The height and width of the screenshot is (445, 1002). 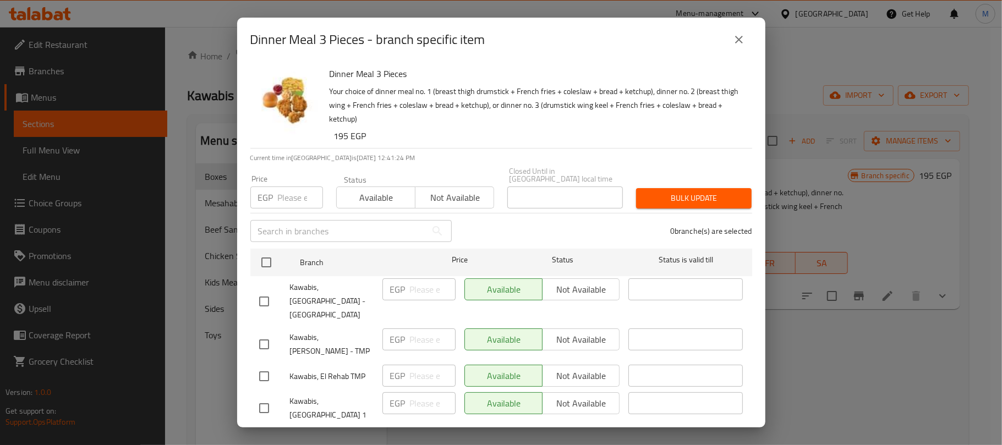 I want to click on img: Dinner Meal 3 Pieces, so click(x=286, y=101).